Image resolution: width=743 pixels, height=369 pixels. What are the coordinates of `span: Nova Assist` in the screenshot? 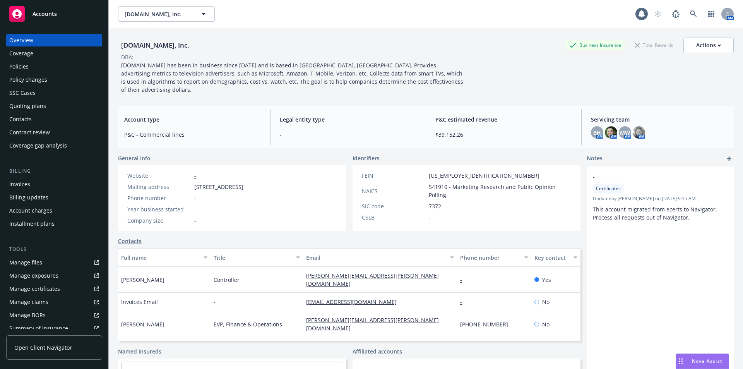 It's located at (707, 361).